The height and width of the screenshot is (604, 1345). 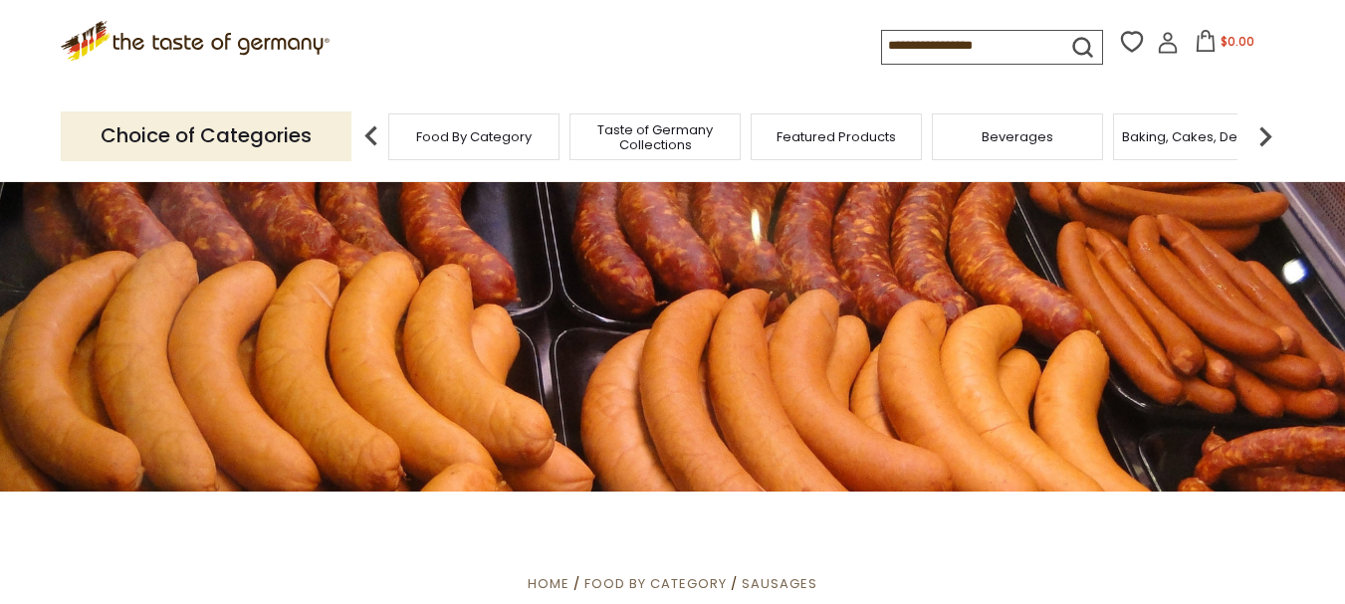 What do you see at coordinates (1238, 41) in the screenshot?
I see `span: $0.00` at bounding box center [1238, 41].